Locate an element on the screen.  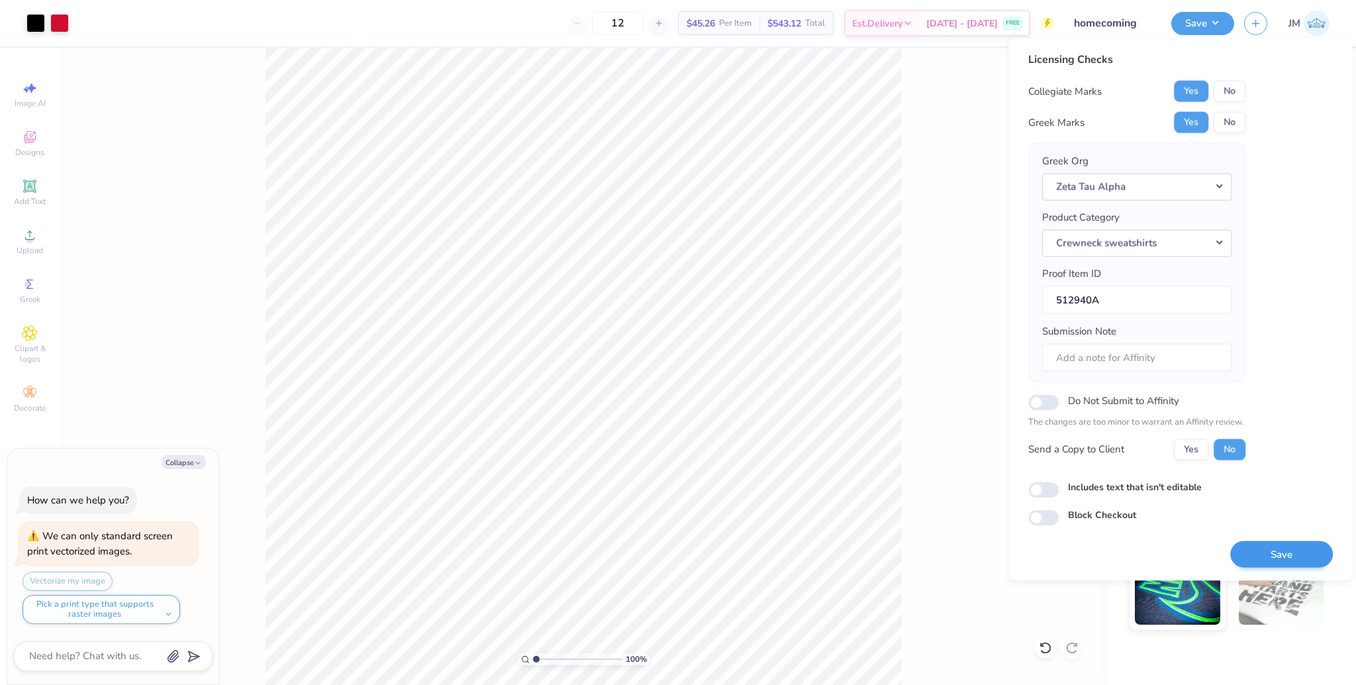
span: Greek is located at coordinates (30, 299).